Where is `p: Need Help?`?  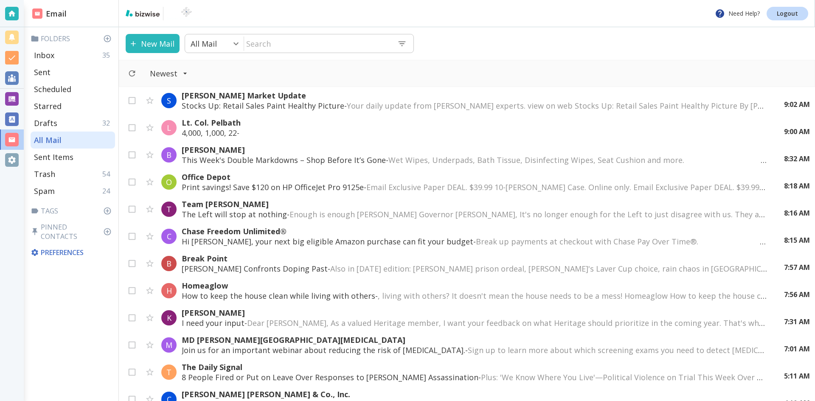 p: Need Help? is located at coordinates (737, 14).